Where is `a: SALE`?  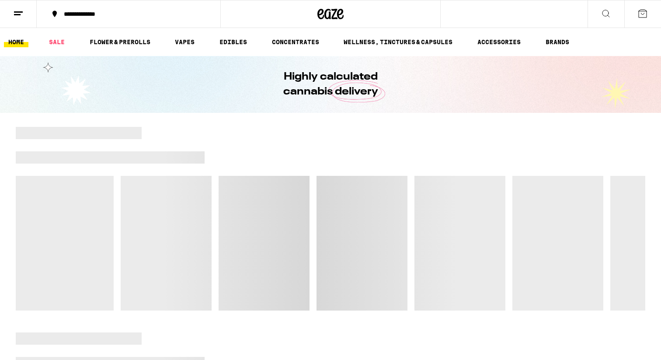 a: SALE is located at coordinates (57, 42).